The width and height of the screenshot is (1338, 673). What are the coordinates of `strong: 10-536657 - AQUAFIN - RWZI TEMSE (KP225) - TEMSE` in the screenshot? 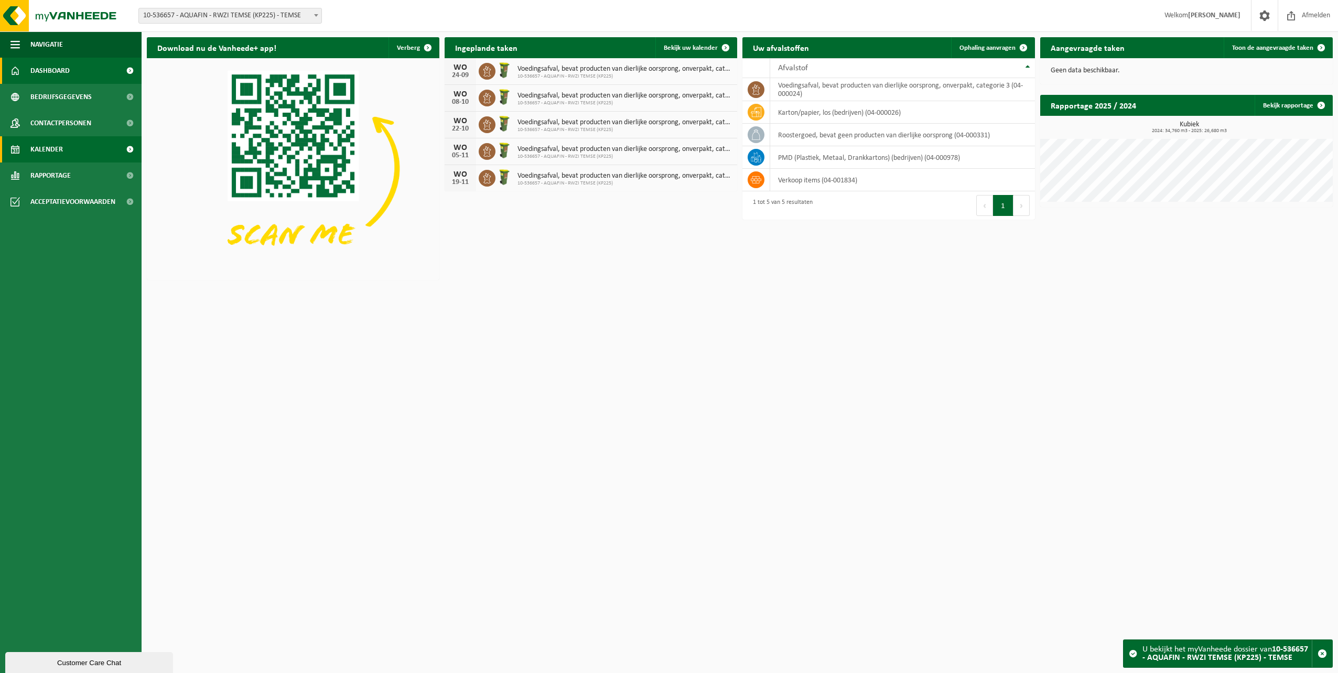 It's located at (1226, 654).